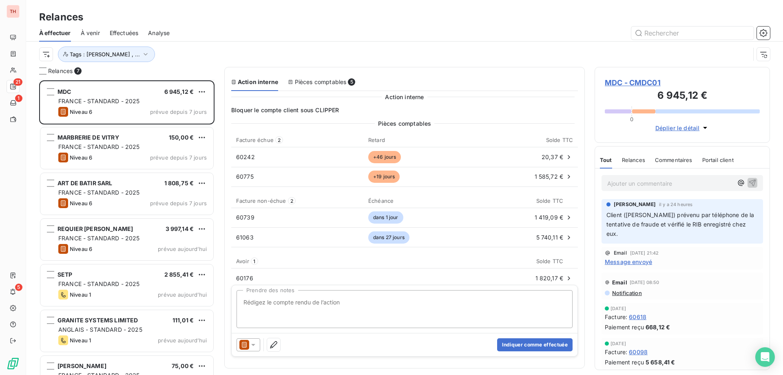  What do you see at coordinates (389, 237) in the screenshot?
I see `span: dans 27 jours` at bounding box center [389, 237].